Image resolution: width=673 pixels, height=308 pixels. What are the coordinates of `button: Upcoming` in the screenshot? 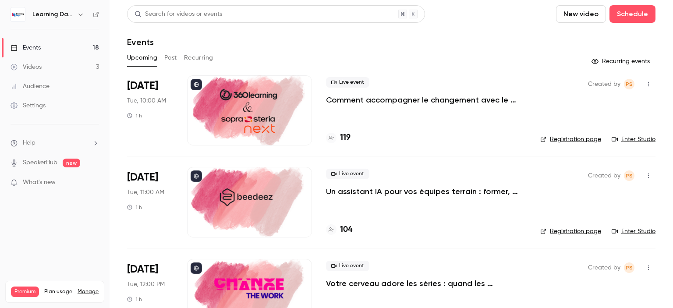 It's located at (142, 58).